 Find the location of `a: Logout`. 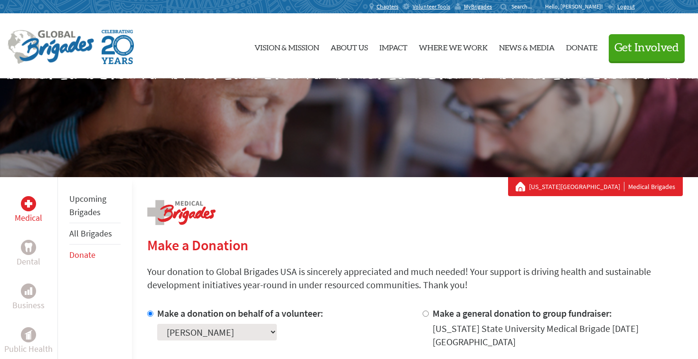

a: Logout is located at coordinates (621, 7).